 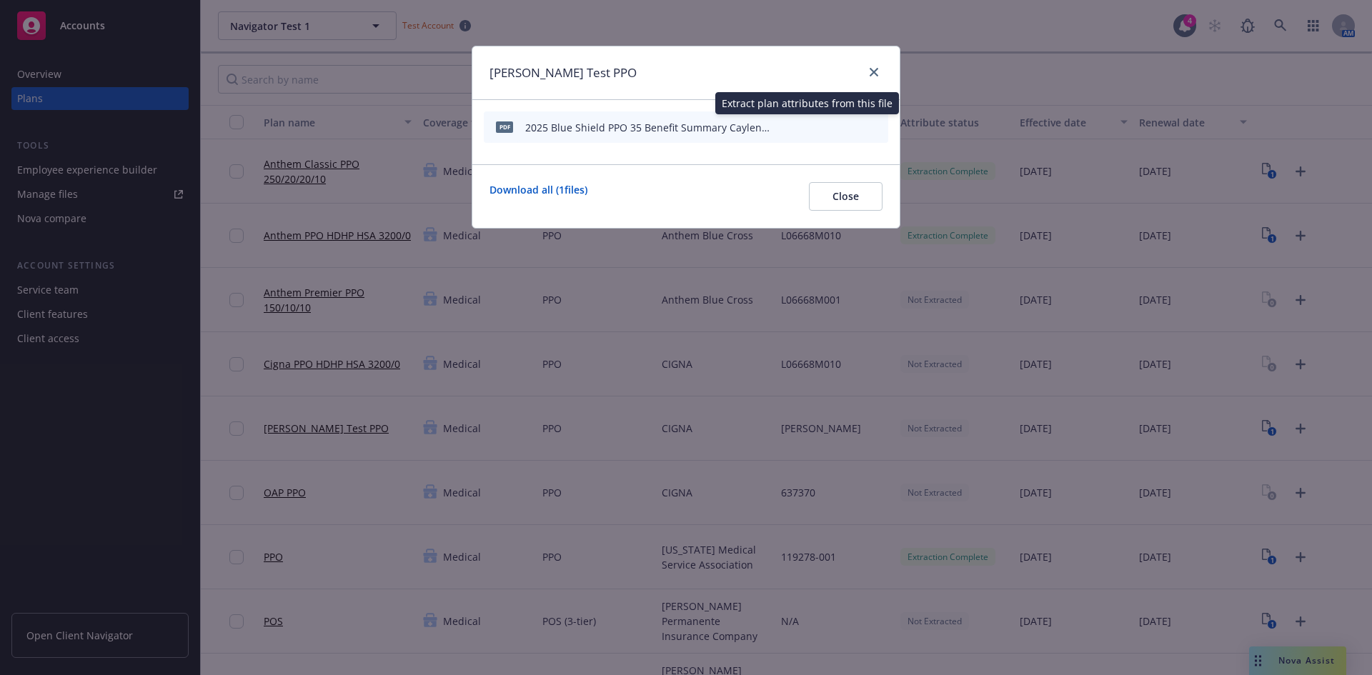 I want to click on a: Download all ( 1 files), so click(x=538, y=197).